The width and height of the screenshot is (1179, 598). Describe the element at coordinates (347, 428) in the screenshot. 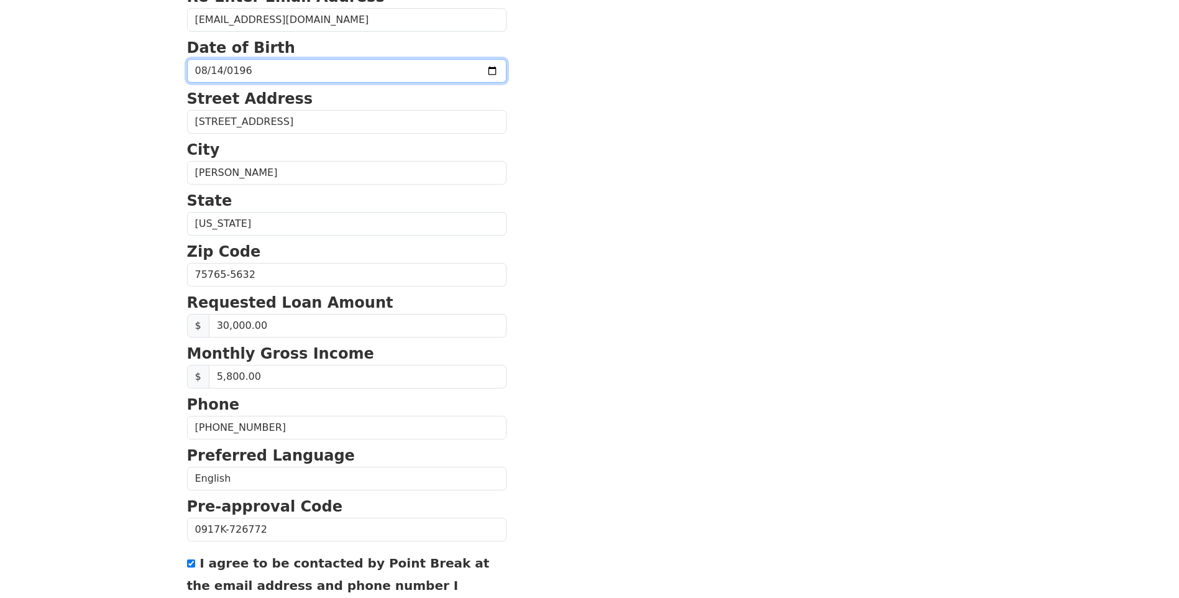

I see `input: Phone` at that location.